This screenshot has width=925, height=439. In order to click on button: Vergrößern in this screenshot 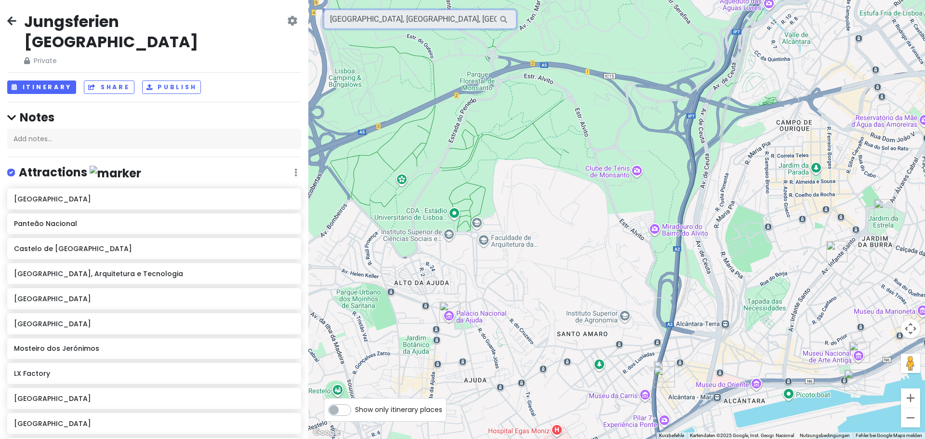, I will do `click(911, 398)`.